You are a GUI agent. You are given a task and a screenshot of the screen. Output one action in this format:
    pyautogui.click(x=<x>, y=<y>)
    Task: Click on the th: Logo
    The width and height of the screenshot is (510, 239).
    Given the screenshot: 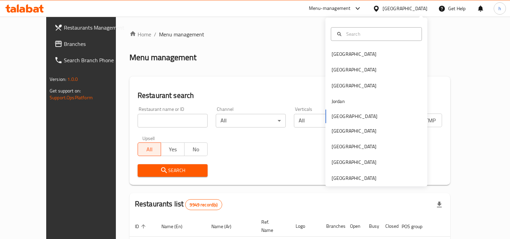 What is the action you would take?
    pyautogui.click(x=305, y=226)
    